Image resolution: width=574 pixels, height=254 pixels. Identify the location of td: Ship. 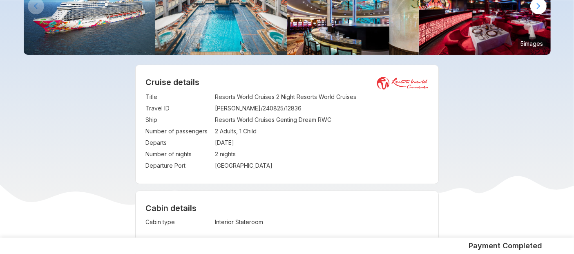
(178, 120).